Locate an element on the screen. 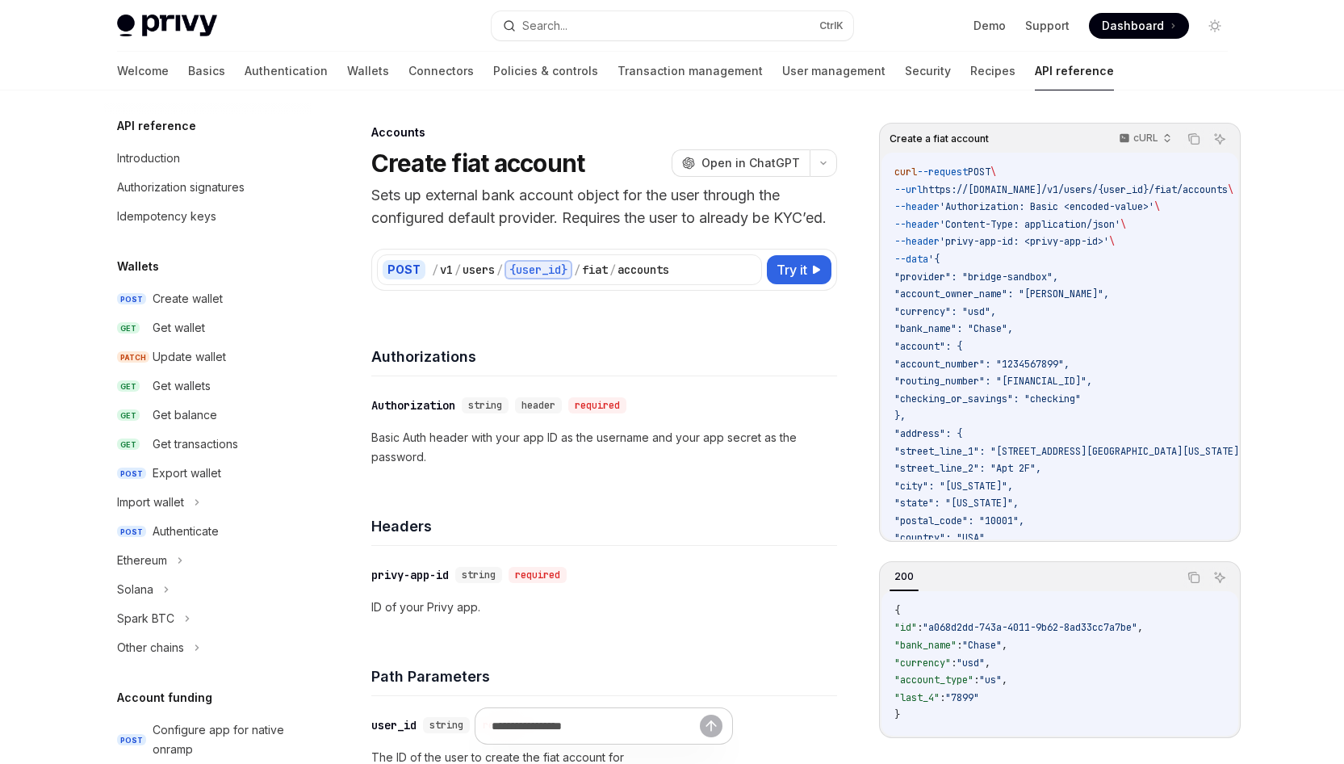  a: Demo is located at coordinates (990, 26).